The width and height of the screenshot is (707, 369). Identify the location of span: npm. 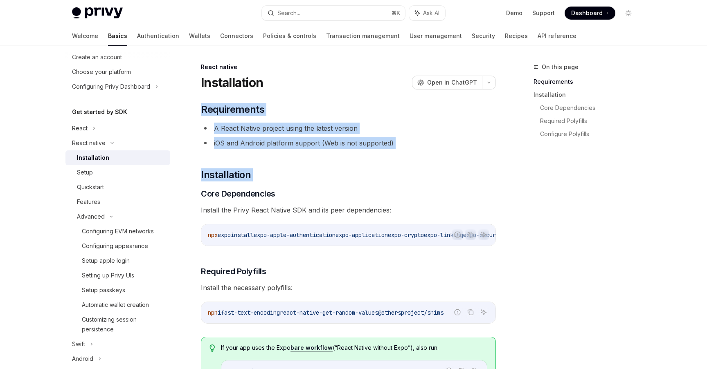
(213, 313).